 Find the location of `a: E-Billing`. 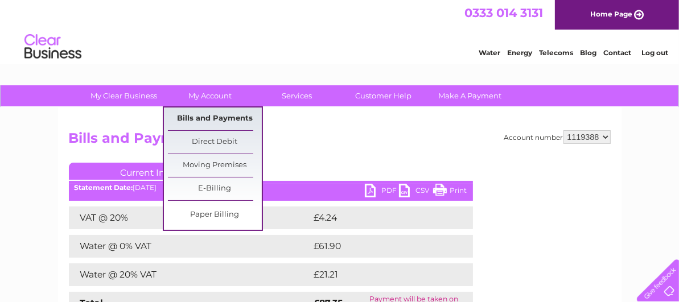

a: E-Billing is located at coordinates (215, 189).